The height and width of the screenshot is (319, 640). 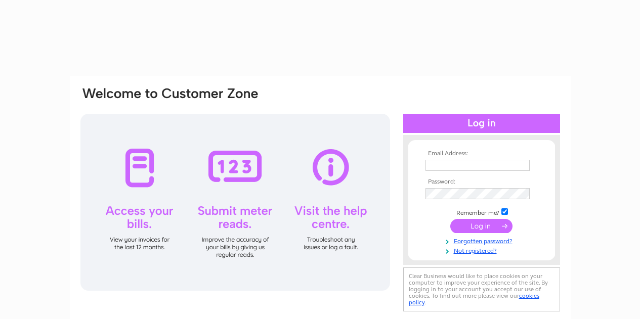 I want to click on div: Clear Business would like to place cookies on your computer to improve your experience of the sit..., so click(x=482, y=290).